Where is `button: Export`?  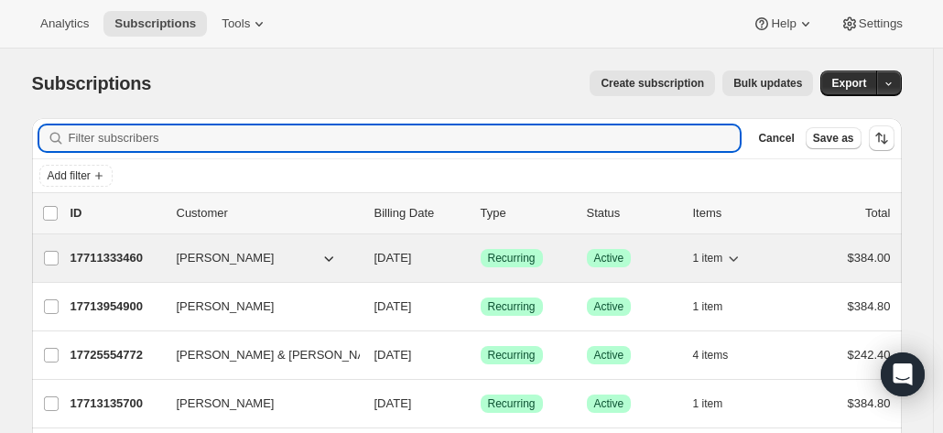 button: Export is located at coordinates (849, 83).